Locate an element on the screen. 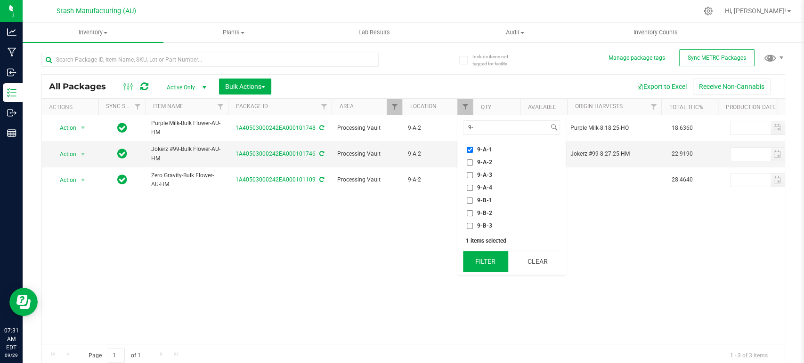 This screenshot has height=363, width=804. inline-svg: Manufacturing is located at coordinates (12, 52).